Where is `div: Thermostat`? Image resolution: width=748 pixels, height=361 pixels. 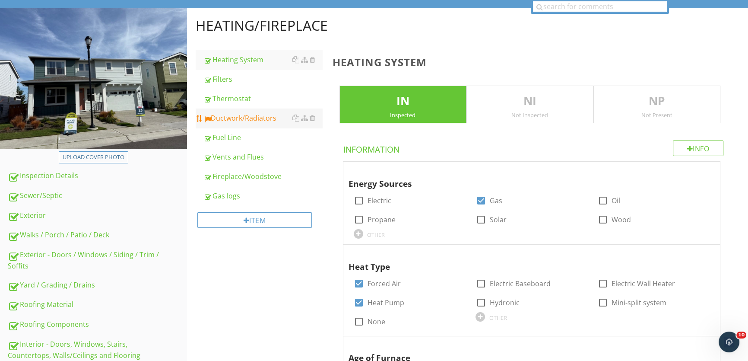
div: Thermostat is located at coordinates (263, 98).